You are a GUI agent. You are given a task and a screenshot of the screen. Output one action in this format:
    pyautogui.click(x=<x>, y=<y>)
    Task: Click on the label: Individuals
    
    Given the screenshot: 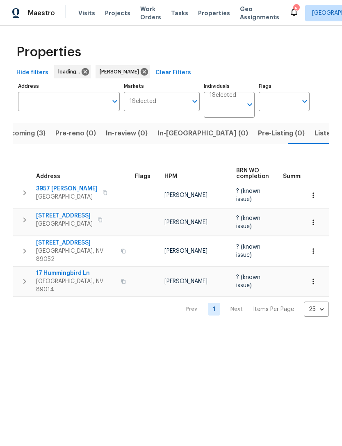 What is the action you would take?
    pyautogui.click(x=230, y=86)
    